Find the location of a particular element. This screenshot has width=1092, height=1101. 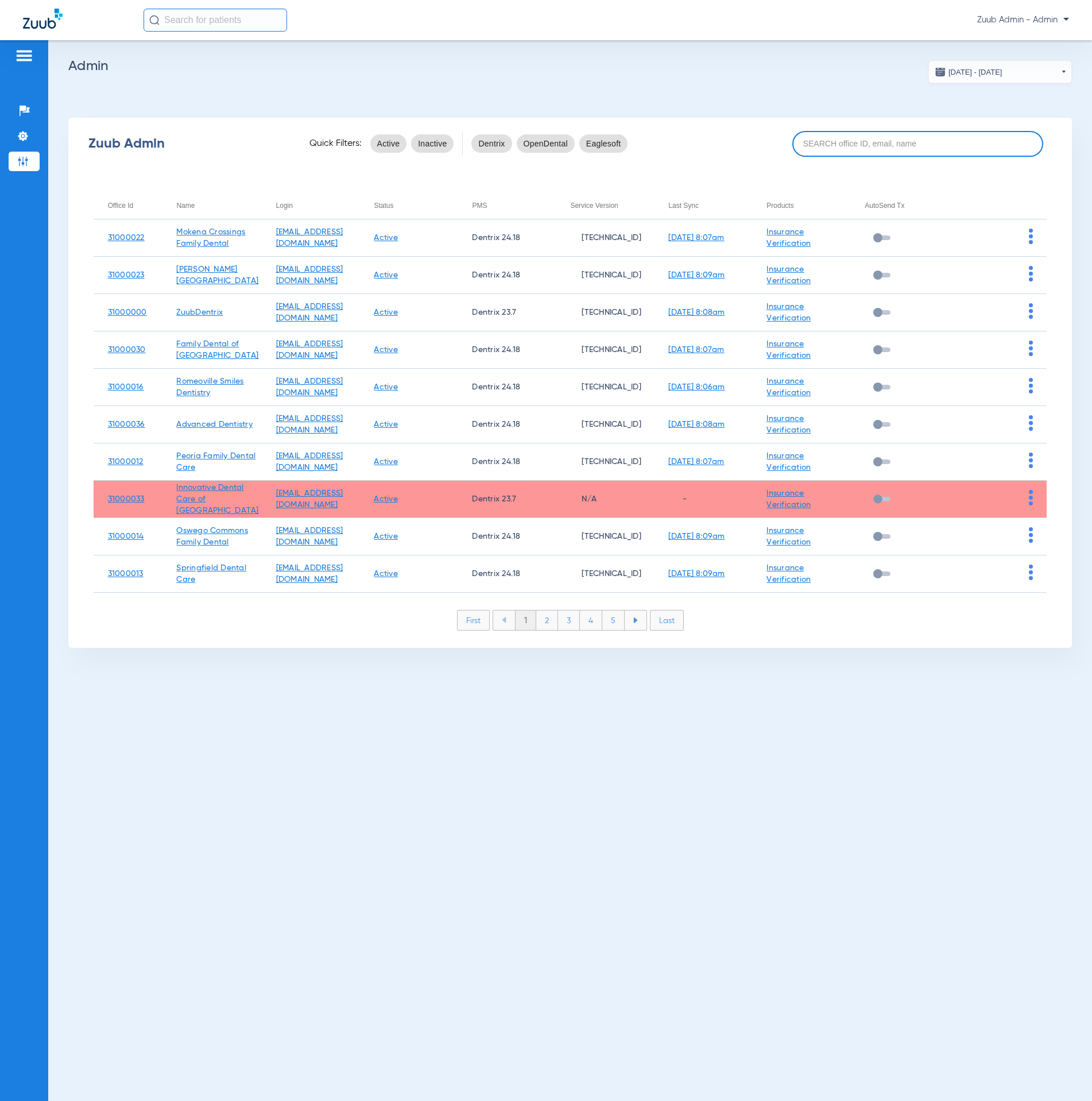

a: Romeoville Smiles Dentistry is located at coordinates (210, 387).